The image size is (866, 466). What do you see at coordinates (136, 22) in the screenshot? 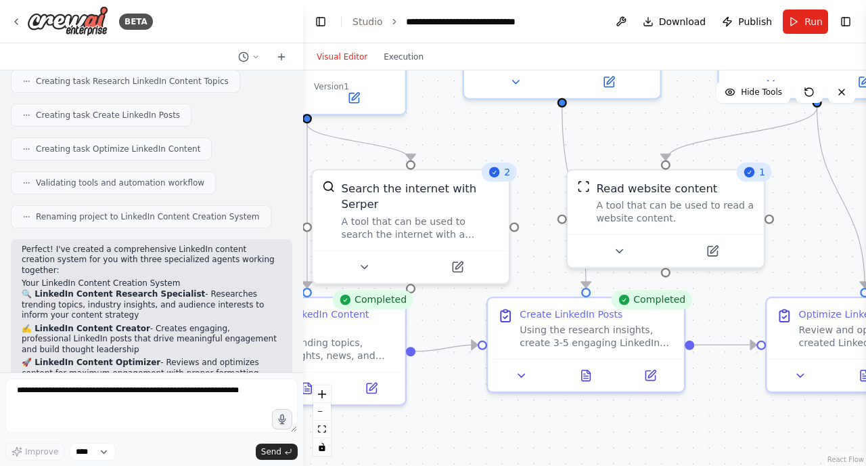
I see `div: BETA` at bounding box center [136, 22].